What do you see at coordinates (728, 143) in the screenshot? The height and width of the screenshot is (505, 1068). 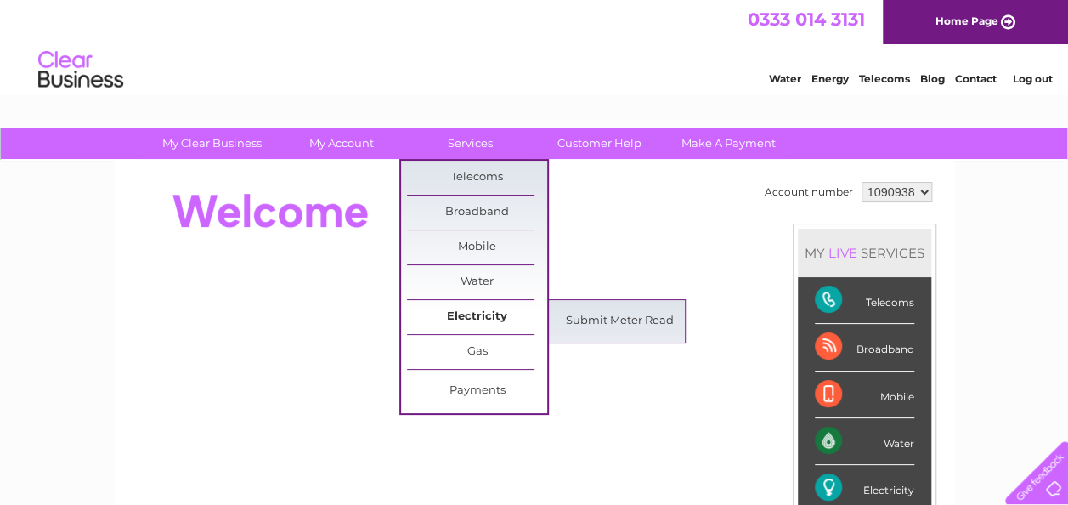 I see `a: Make A Payment` at bounding box center [728, 143].